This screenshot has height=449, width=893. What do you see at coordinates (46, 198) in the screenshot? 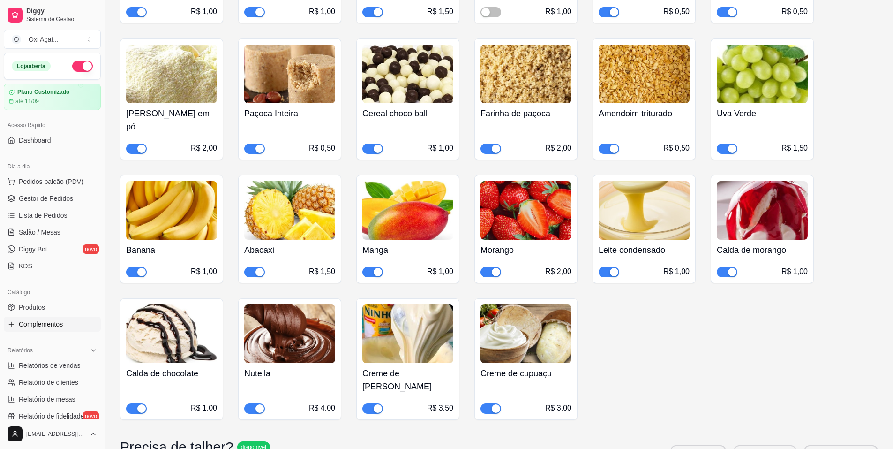
I see `span: Gestor de Pedidos` at bounding box center [46, 198].